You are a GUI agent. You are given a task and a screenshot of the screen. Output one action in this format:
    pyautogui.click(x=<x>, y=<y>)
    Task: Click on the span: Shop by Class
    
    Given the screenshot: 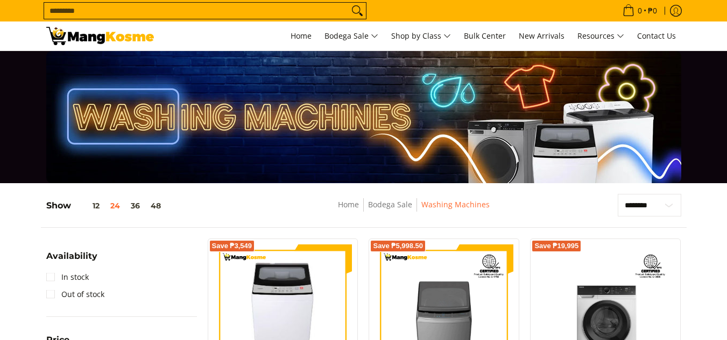 What is the action you would take?
    pyautogui.click(x=421, y=36)
    